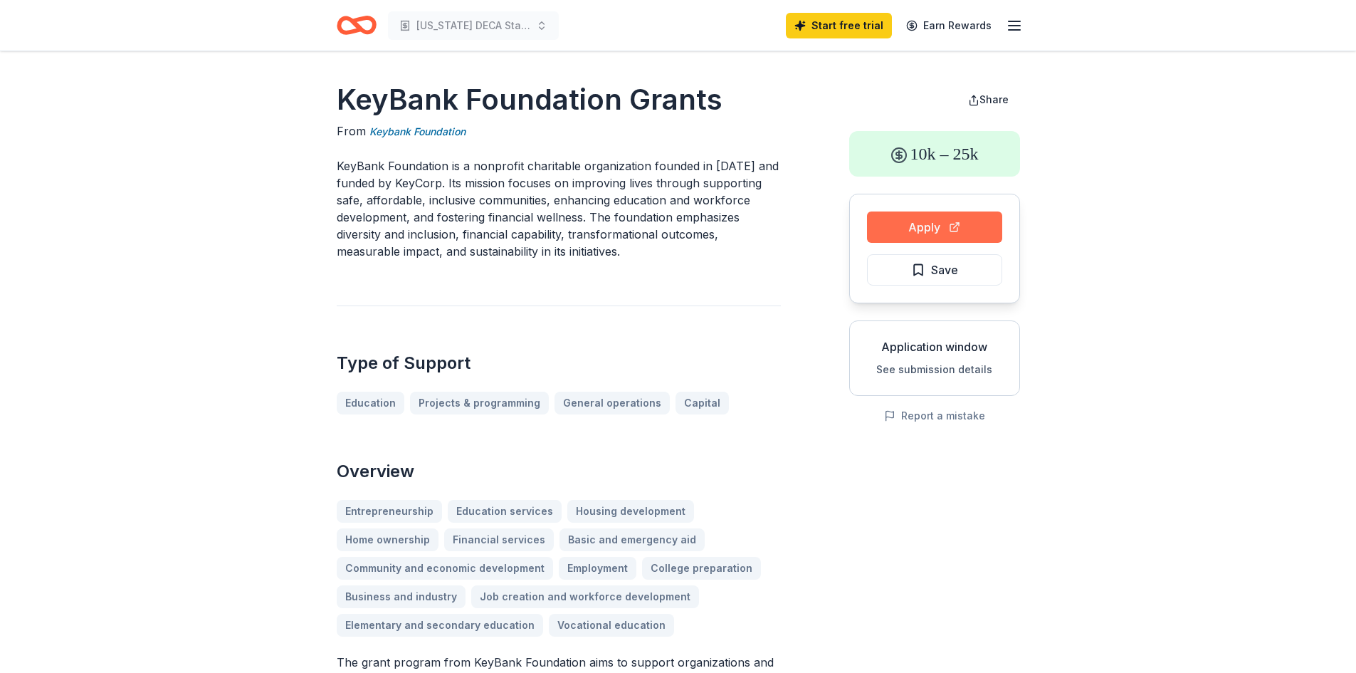  What do you see at coordinates (935, 270) in the screenshot?
I see `button: Save` at bounding box center [935, 270].